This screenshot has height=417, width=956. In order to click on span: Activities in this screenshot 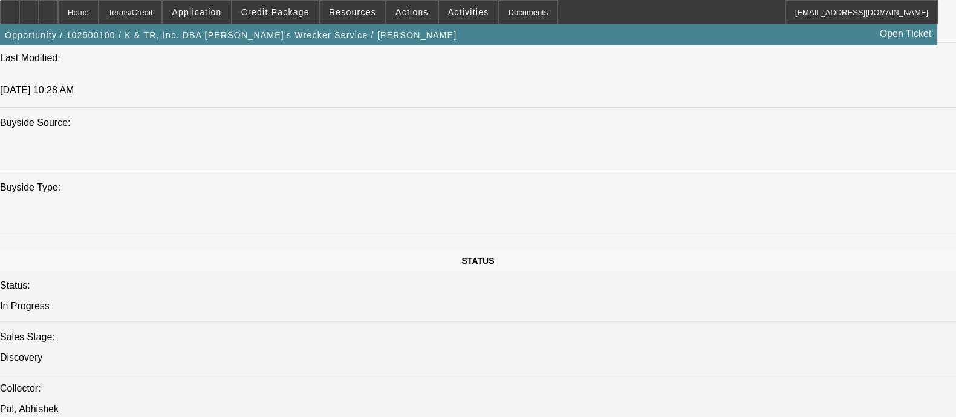, I will do `click(469, 12)`.